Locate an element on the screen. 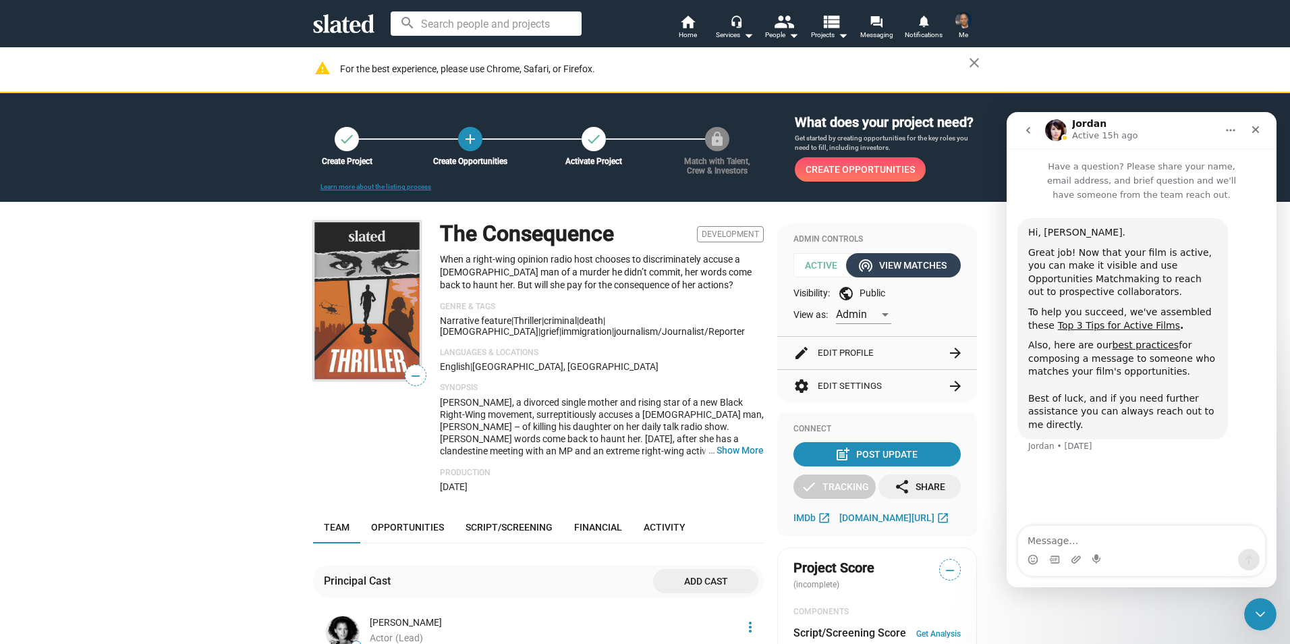 The width and height of the screenshot is (1290, 644). button: Start recording is located at coordinates (91, 447).